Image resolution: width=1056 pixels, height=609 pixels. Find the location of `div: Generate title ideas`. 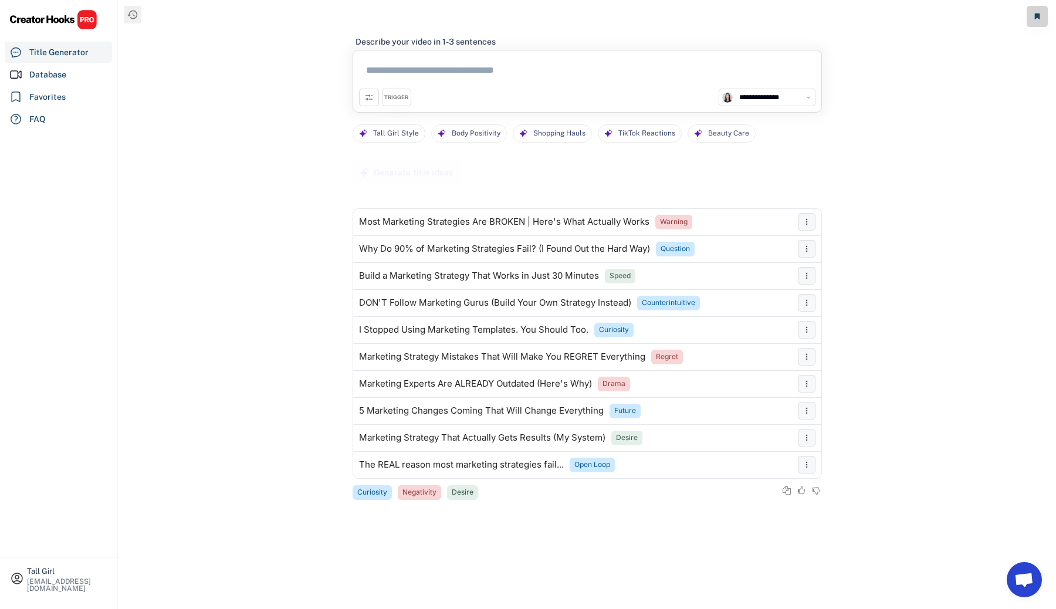

div: Generate title ideas is located at coordinates (413, 172).